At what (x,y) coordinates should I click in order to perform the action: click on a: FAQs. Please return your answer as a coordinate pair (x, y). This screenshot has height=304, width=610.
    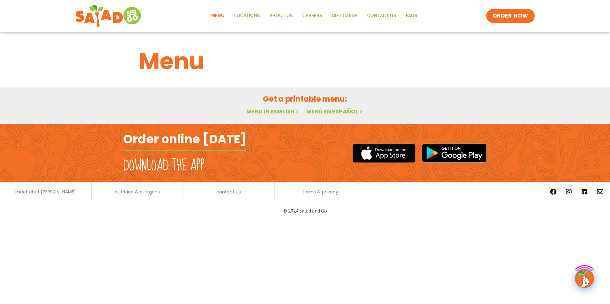
    Looking at the image, I should click on (412, 16).